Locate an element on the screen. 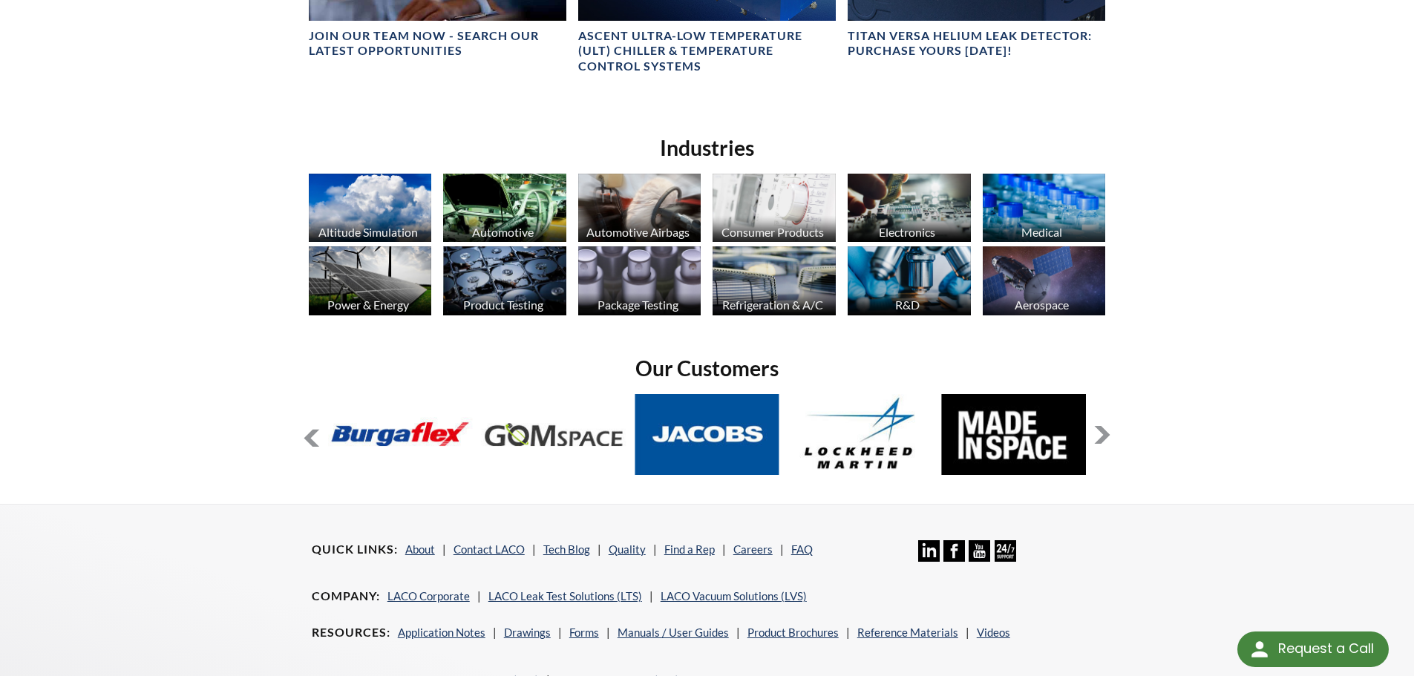  a: Aerospace is located at coordinates (1045, 283).